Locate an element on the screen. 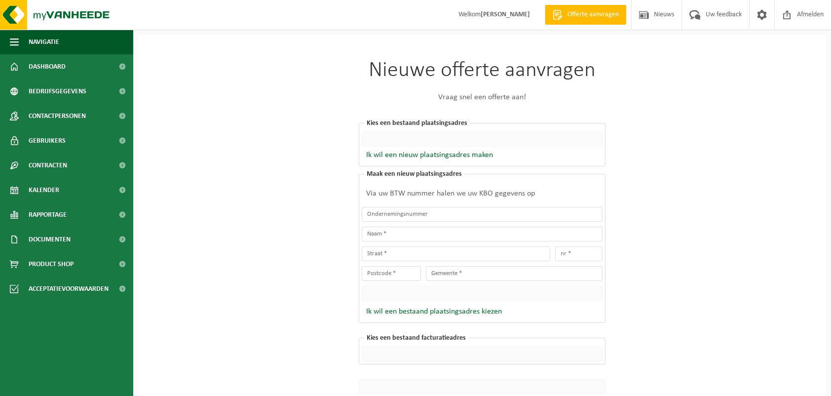  p: Vraag snel een offerte aan! is located at coordinates (482, 97).